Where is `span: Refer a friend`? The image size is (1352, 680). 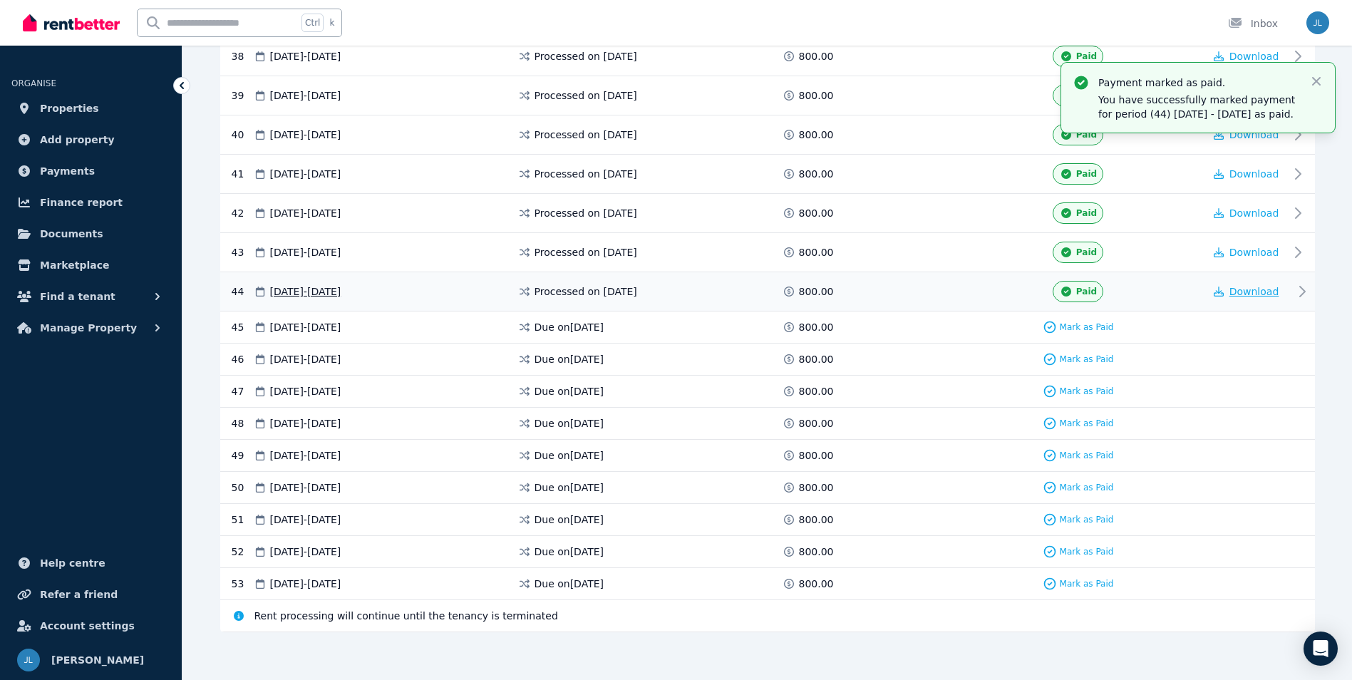
span: Refer a friend is located at coordinates (78, 595).